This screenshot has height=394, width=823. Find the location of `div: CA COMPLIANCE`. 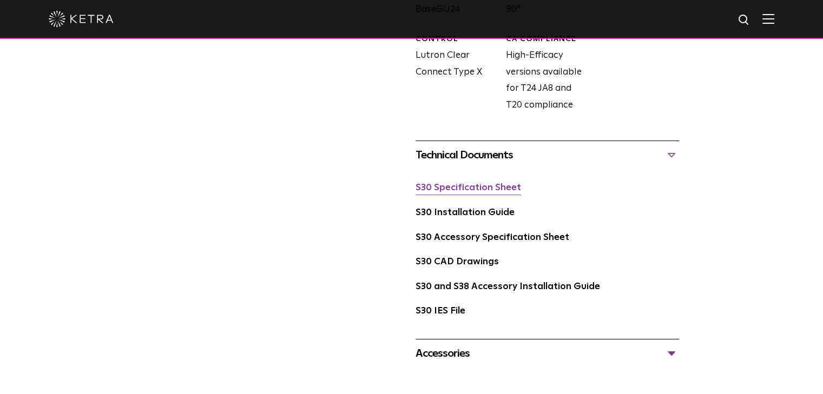

div: CA COMPLIANCE is located at coordinates (547, 40).